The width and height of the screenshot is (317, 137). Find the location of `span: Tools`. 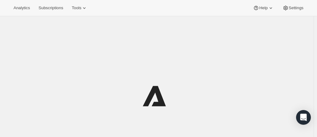

span: Tools is located at coordinates (76, 8).